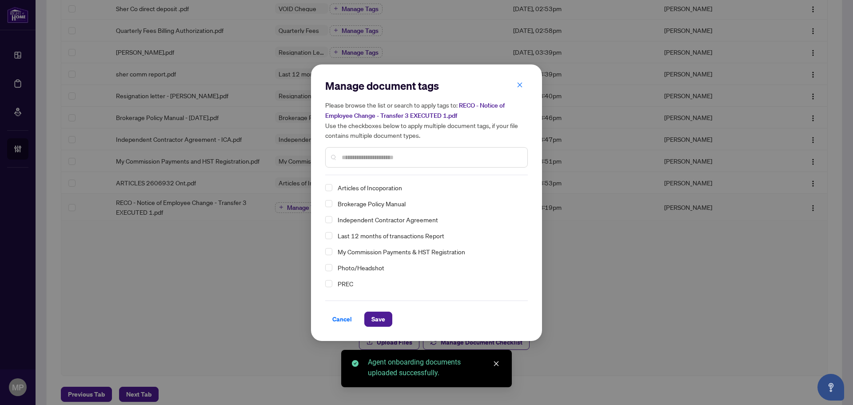  Describe the element at coordinates (329, 236) in the screenshot. I see `span: Select Last 12 months of transactions Report` at that location.